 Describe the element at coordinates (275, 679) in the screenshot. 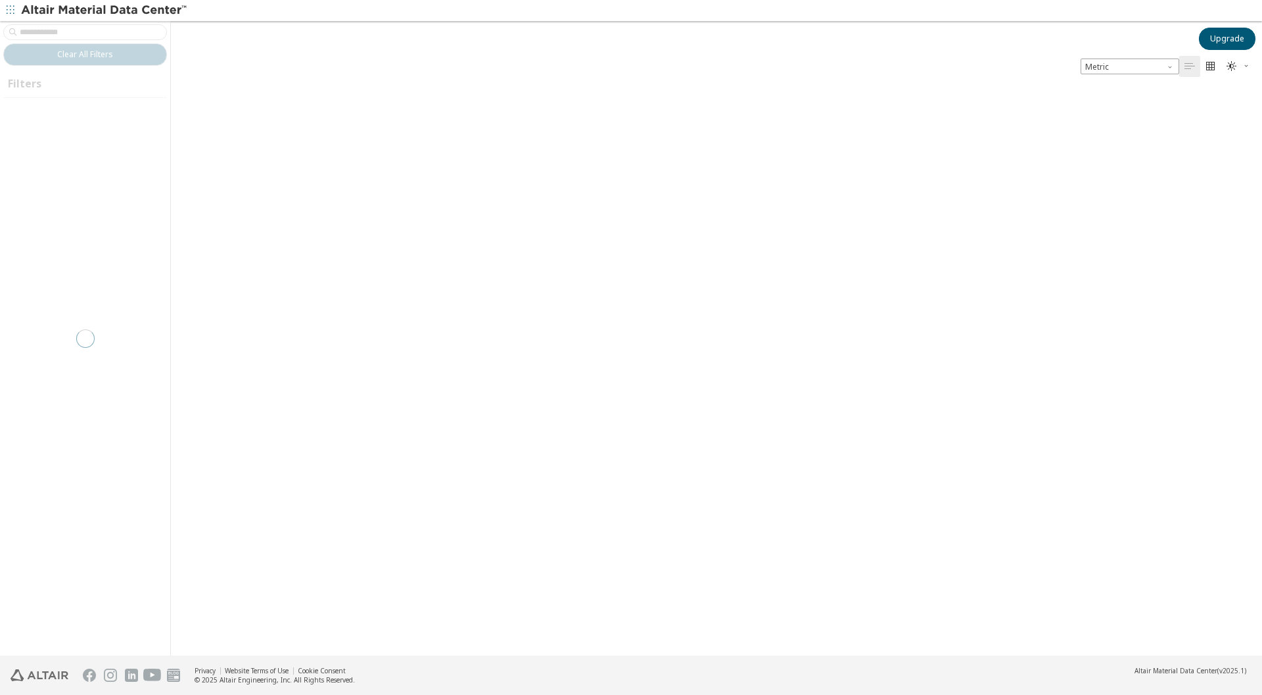

I see `div: © 2025 Altair Engineering, Inc. All Rights Reserved.` at that location.